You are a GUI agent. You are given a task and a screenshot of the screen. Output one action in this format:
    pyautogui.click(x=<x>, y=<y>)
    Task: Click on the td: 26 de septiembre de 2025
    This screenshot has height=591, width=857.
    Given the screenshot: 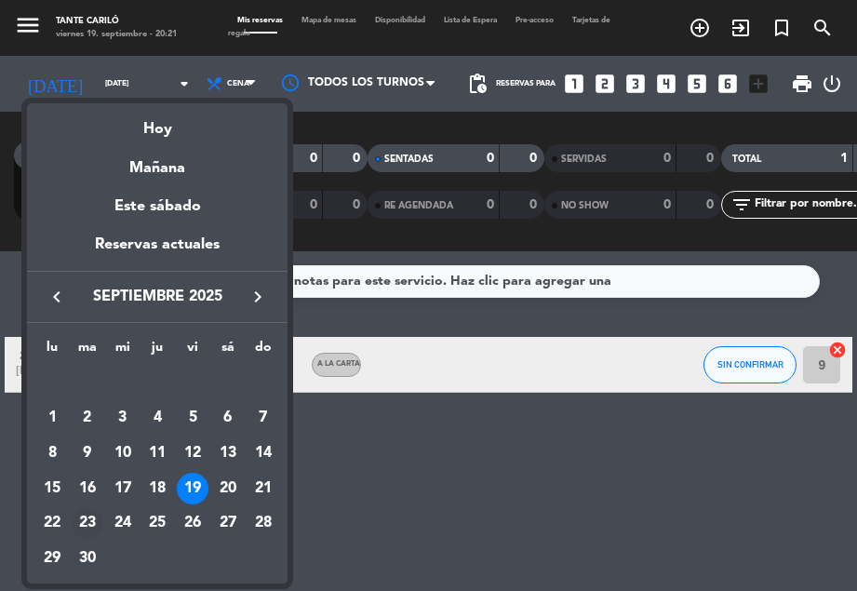 What is the action you would take?
    pyautogui.click(x=193, y=524)
    